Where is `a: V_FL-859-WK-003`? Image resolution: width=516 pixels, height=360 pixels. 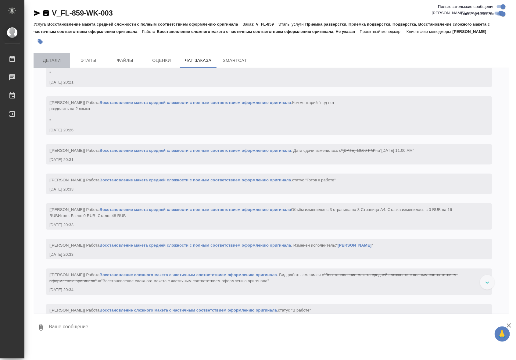 a: V_FL-859-WK-003 is located at coordinates (82, 13).